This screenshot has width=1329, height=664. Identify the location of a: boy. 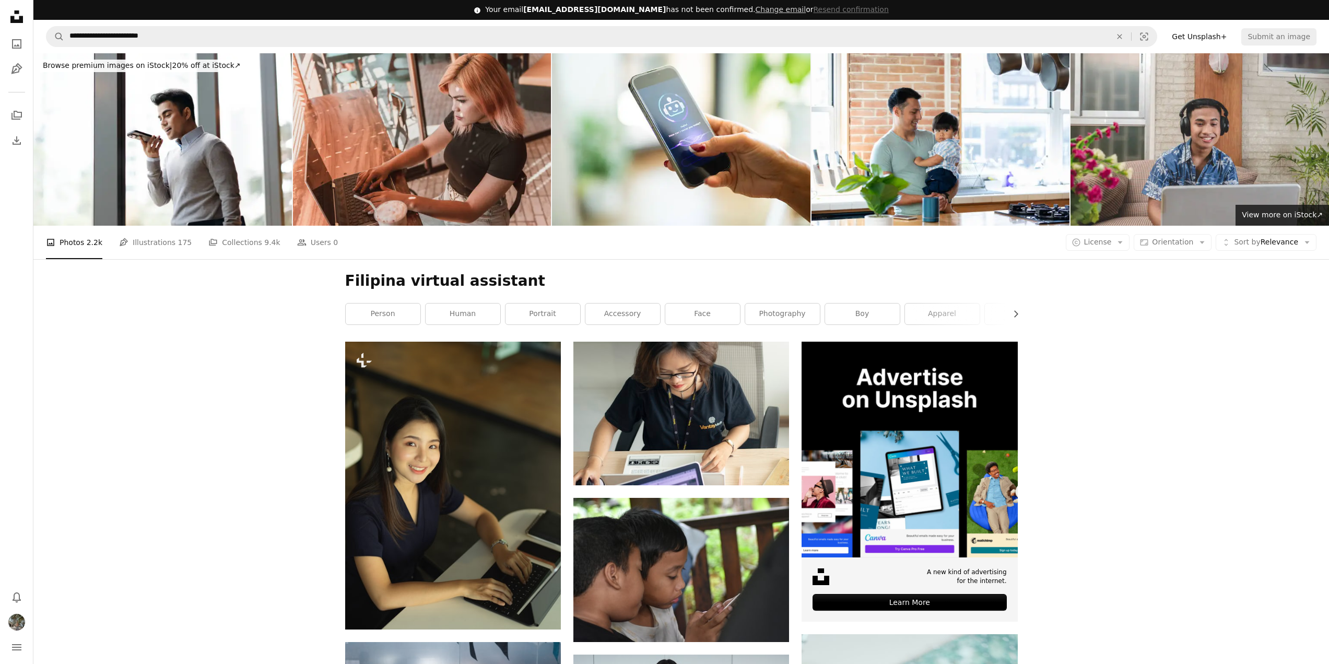
(862, 314).